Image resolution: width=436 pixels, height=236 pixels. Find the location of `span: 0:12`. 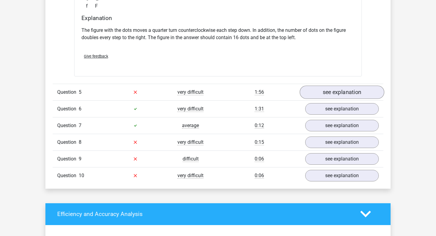

span: 0:12 is located at coordinates (259, 125).